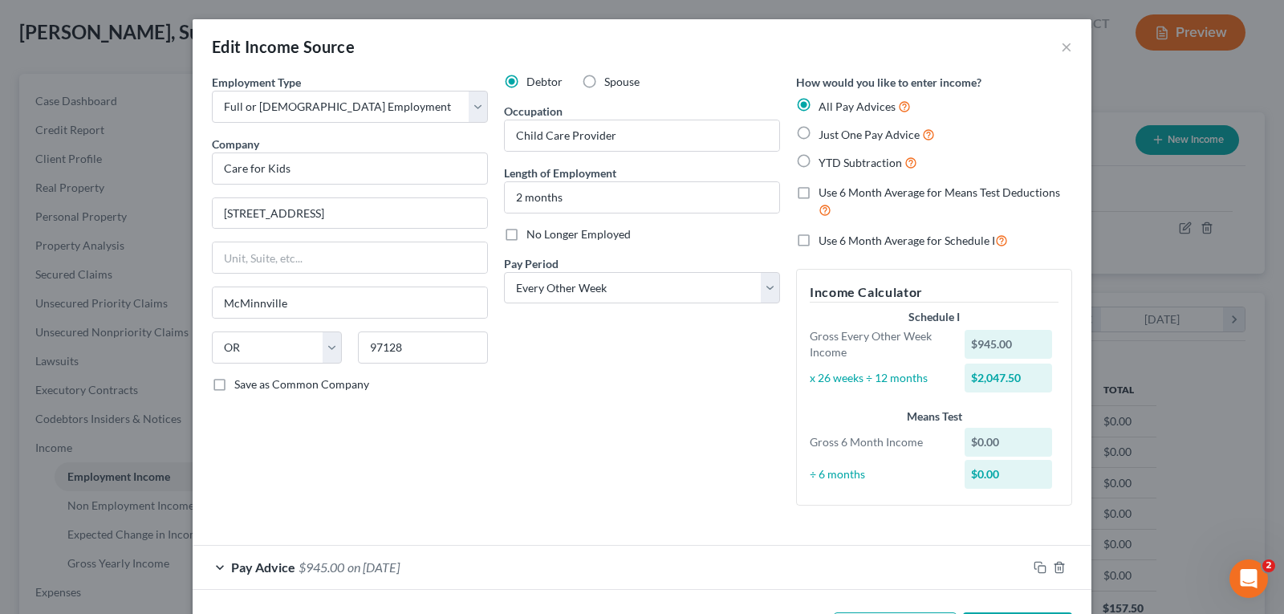  What do you see at coordinates (888, 82) in the screenshot?
I see `label: How would you like to enter income?` at bounding box center [888, 82].